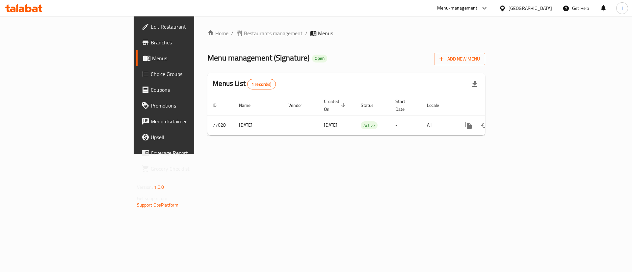 Image resolution: width=632 pixels, height=272 pixels. Describe the element at coordinates (192, 153) in the screenshot. I see `span: Coverage Report` at that location.